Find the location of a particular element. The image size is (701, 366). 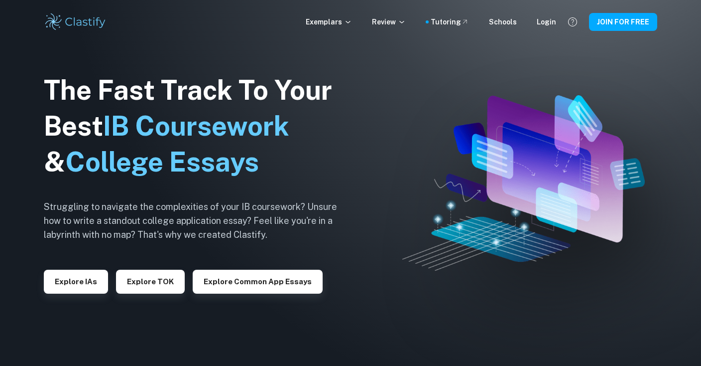

button: Explore IAs is located at coordinates (76, 281).